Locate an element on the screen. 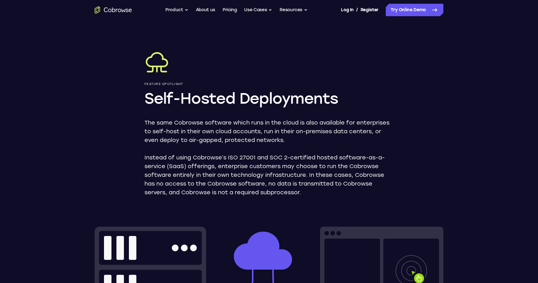 The image size is (538, 283). button: Use Cases is located at coordinates (258, 10).